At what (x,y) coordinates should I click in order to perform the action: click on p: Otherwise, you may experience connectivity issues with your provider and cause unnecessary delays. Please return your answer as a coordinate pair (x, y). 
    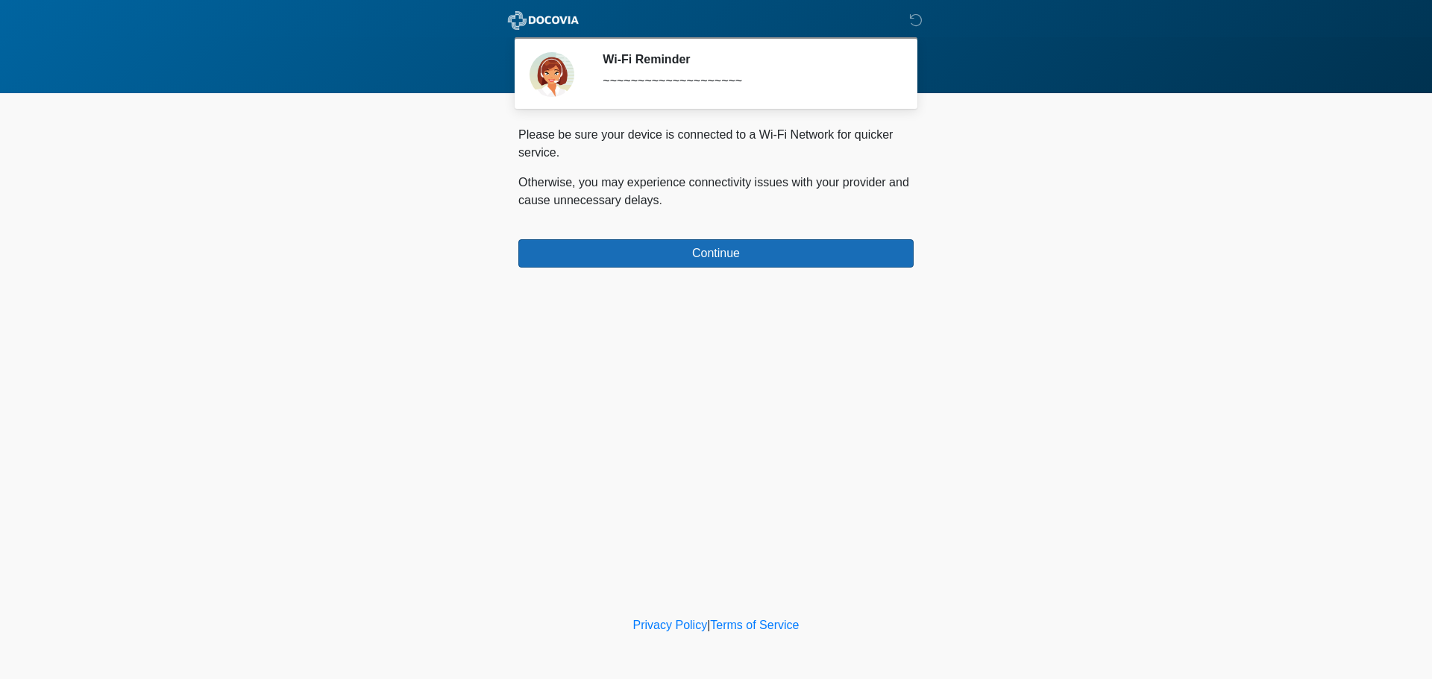
    Looking at the image, I should click on (716, 192).